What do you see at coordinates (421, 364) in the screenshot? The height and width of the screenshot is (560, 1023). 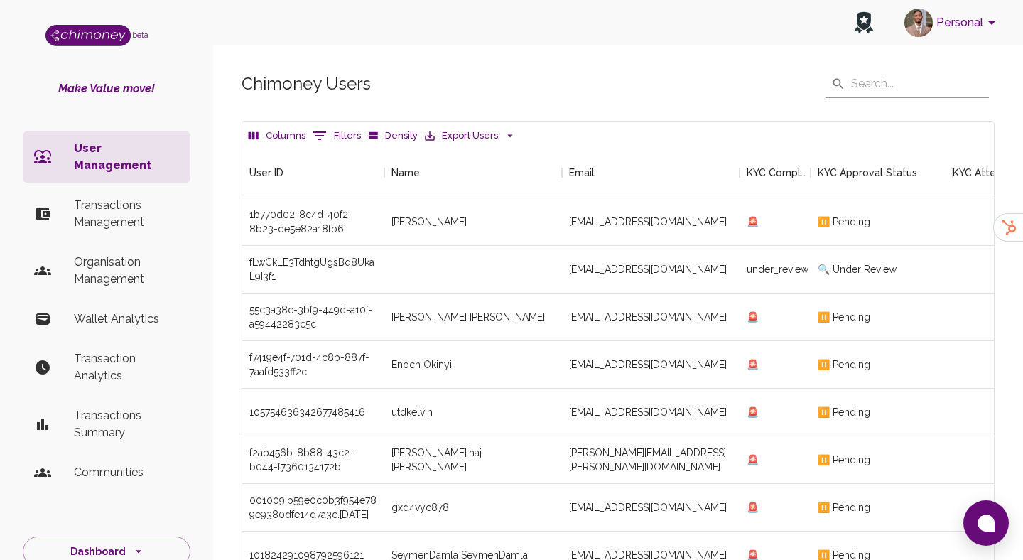 I see `div: Enoch Okinyi` at bounding box center [421, 364].